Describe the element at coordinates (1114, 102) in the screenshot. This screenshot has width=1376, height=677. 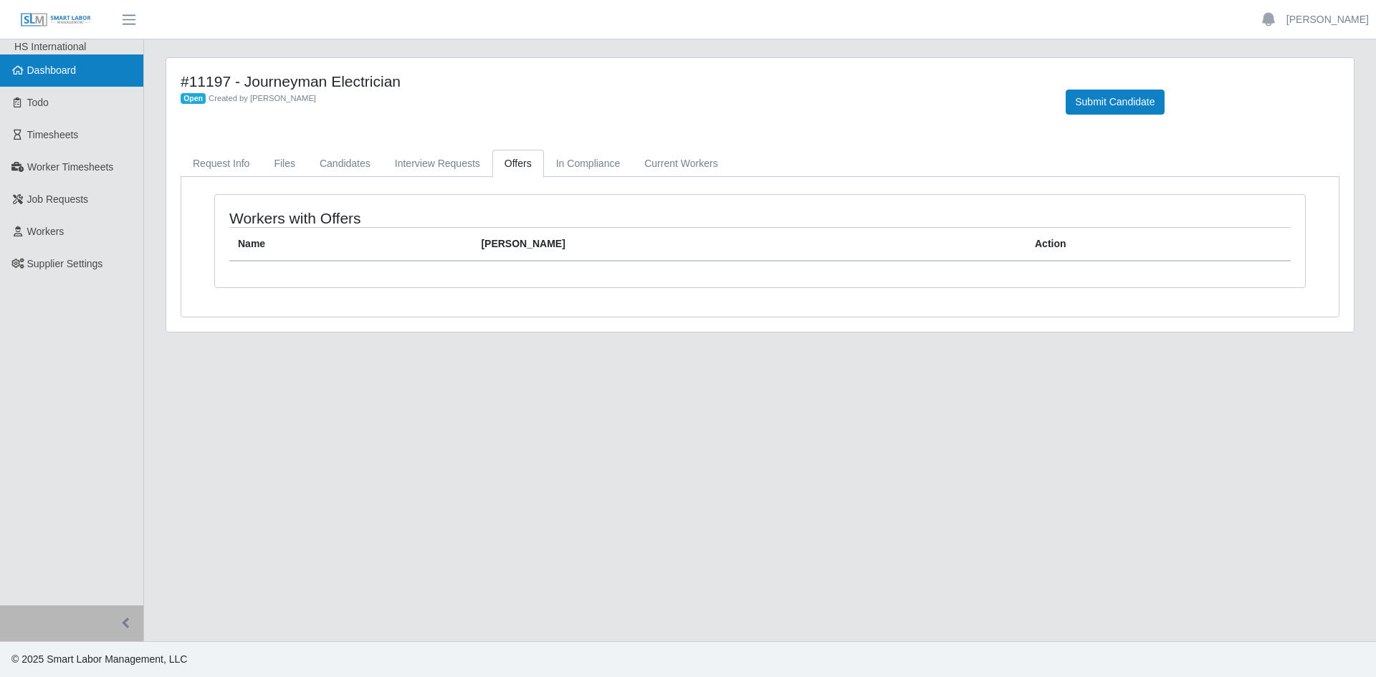
I see `button: Submit Candidate` at that location.